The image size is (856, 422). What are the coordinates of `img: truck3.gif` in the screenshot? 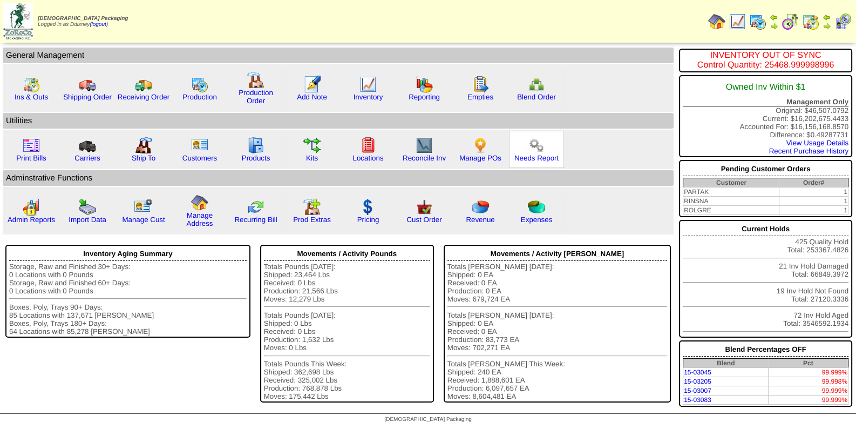 It's located at (87, 145).